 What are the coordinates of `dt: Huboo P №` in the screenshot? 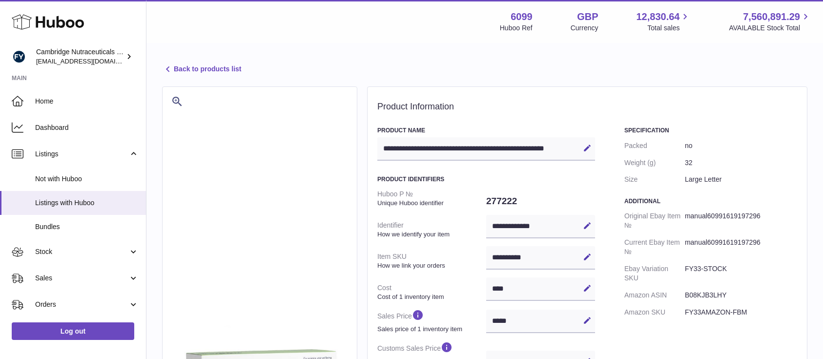 It's located at (432, 198).